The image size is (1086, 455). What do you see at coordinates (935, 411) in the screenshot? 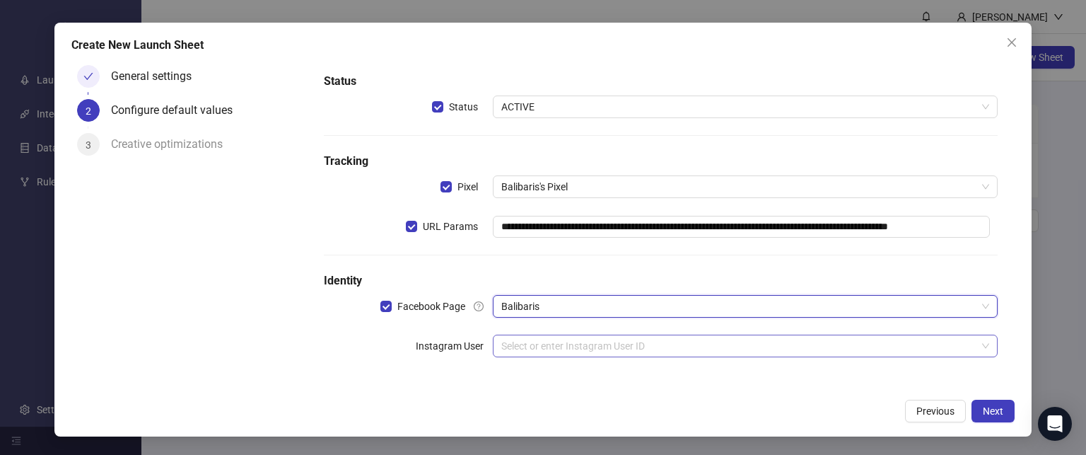
I see `button: Previous` at bounding box center [935, 411].